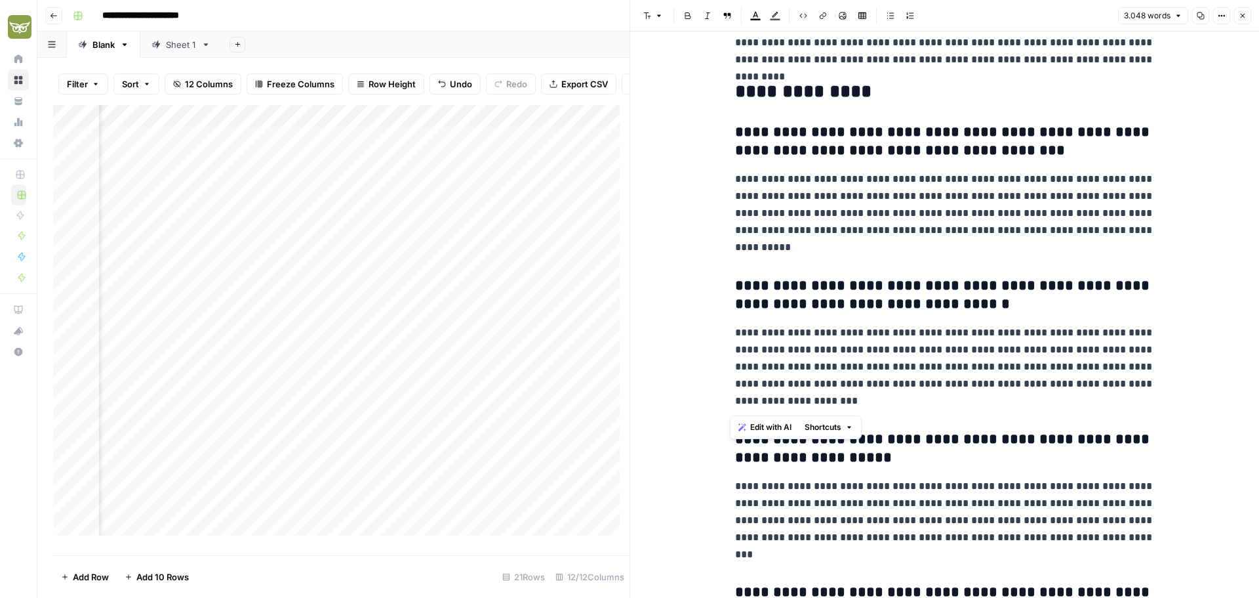 This screenshot has width=1259, height=598. What do you see at coordinates (829, 427) in the screenshot?
I see `button: Shortcuts` at bounding box center [829, 427].